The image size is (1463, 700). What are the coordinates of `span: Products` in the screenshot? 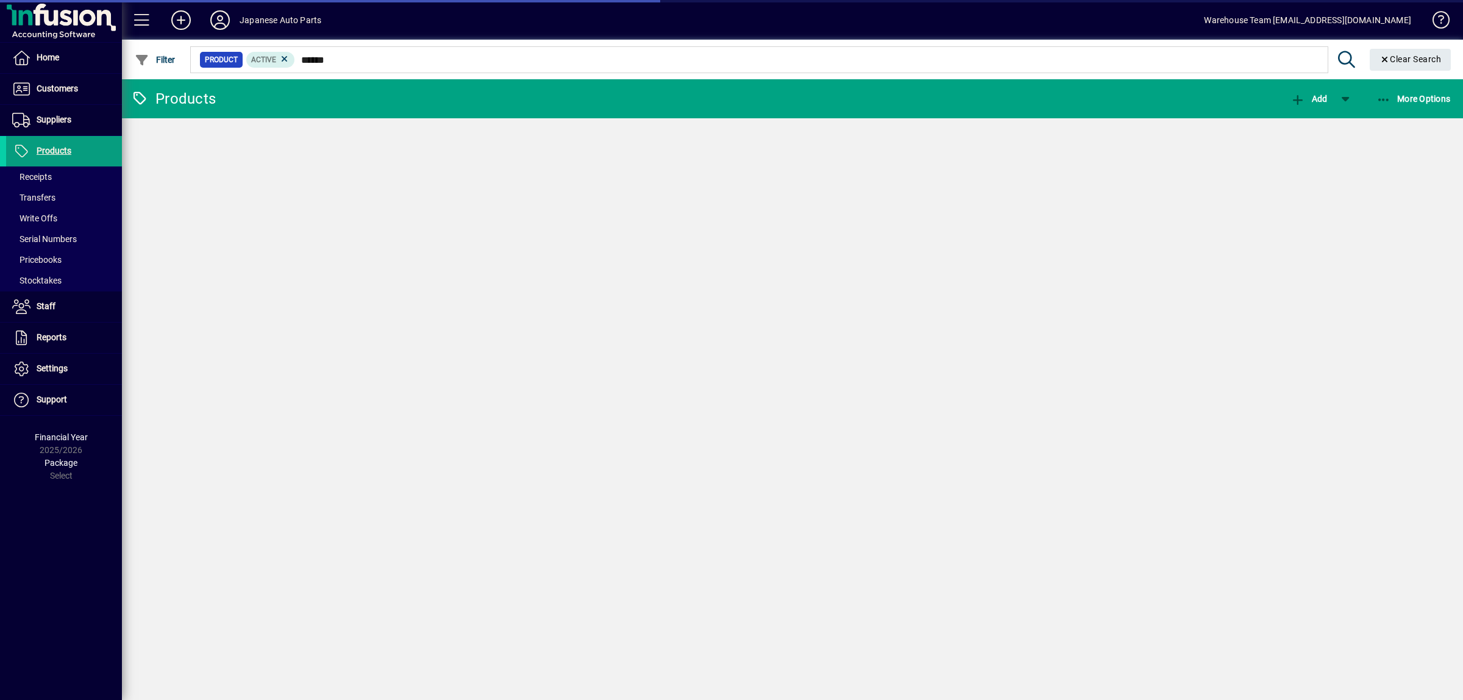 It's located at (54, 151).